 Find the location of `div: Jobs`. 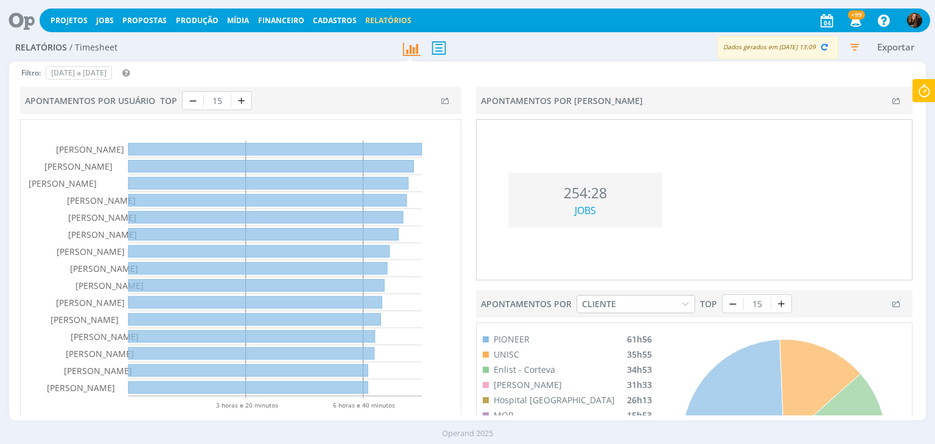

div: Jobs is located at coordinates (585, 211).